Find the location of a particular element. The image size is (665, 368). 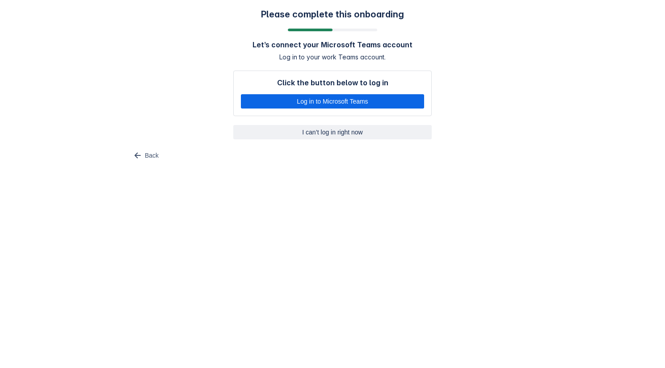

span: I can’t log in right now is located at coordinates (333, 132).